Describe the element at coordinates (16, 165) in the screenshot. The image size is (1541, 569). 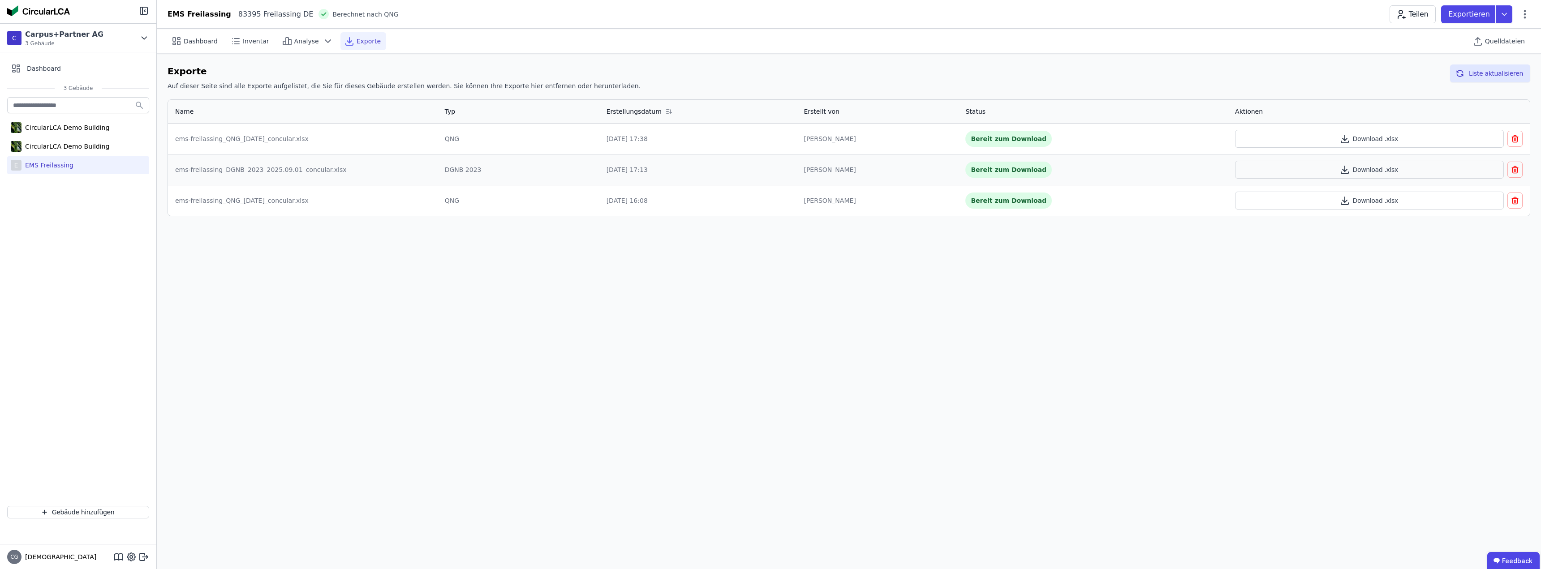
I see `div: E` at that location.